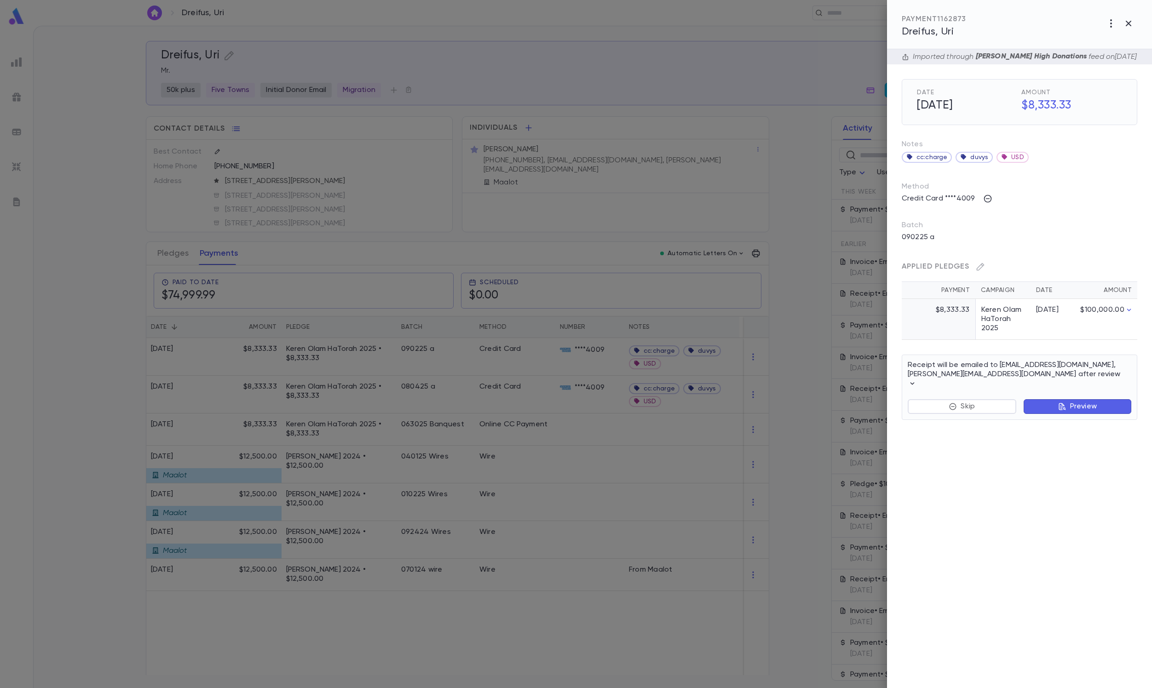  Describe the element at coordinates (935, 267) in the screenshot. I see `span: Applied Pledges` at that location.